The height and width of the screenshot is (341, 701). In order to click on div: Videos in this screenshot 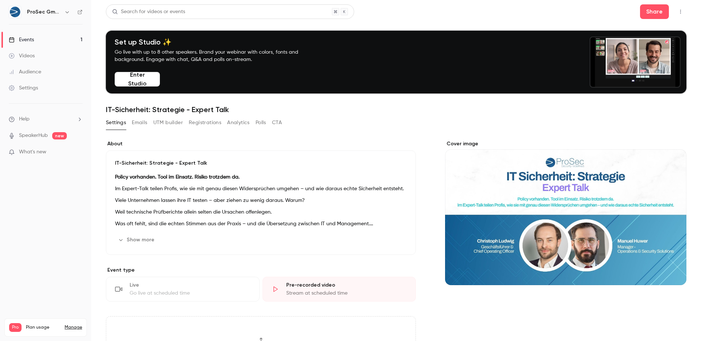, I will do `click(22, 56)`.